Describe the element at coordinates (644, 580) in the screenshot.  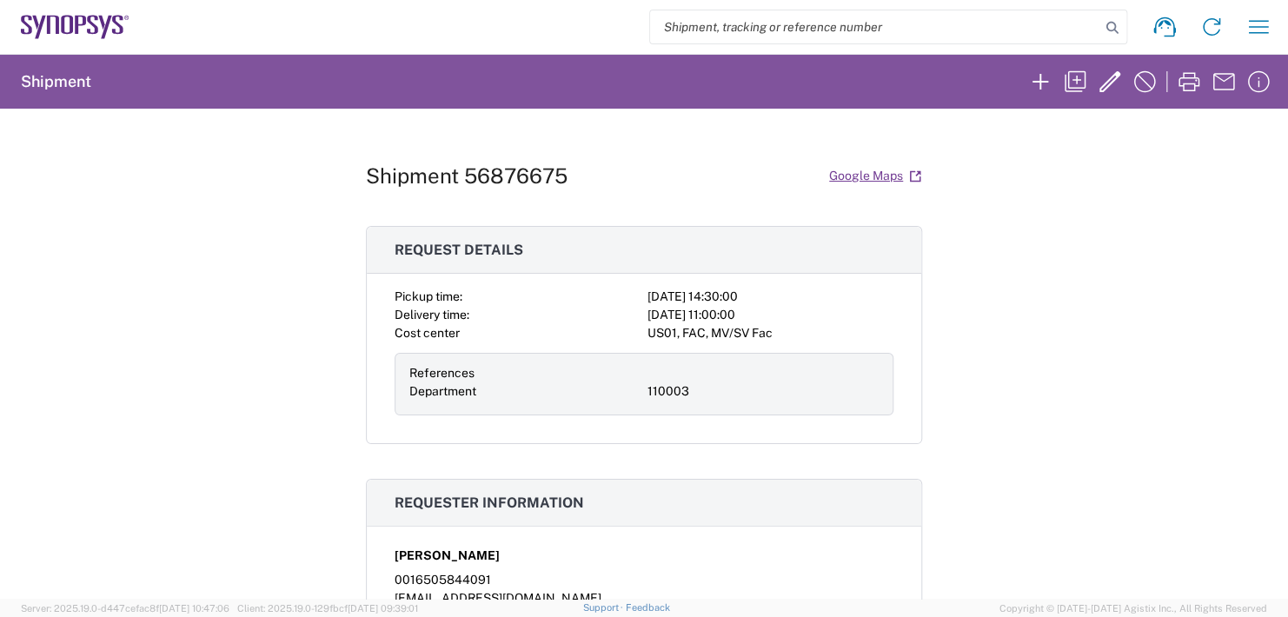
I see `div: 0016505844091` at that location.